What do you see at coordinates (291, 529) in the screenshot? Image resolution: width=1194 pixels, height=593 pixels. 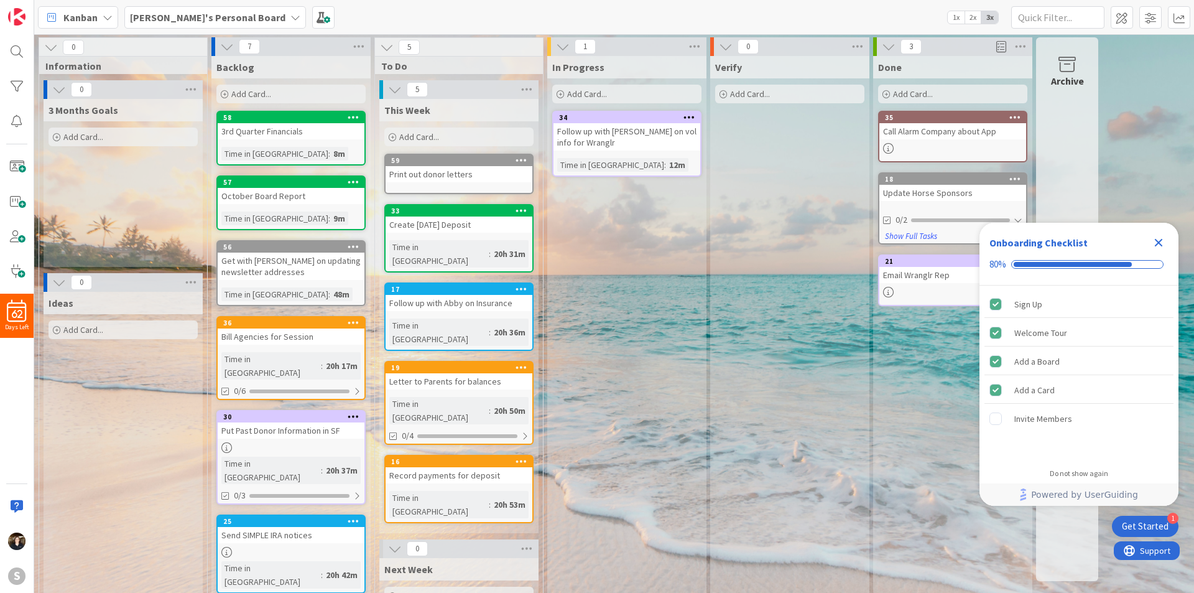 I see `div: 25Send SIMPLE IRA notices` at bounding box center [291, 529].